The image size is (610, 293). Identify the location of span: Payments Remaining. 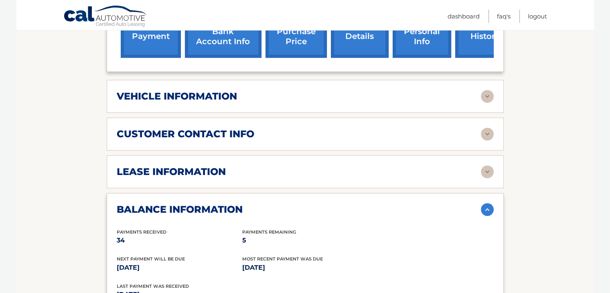
(269, 232).